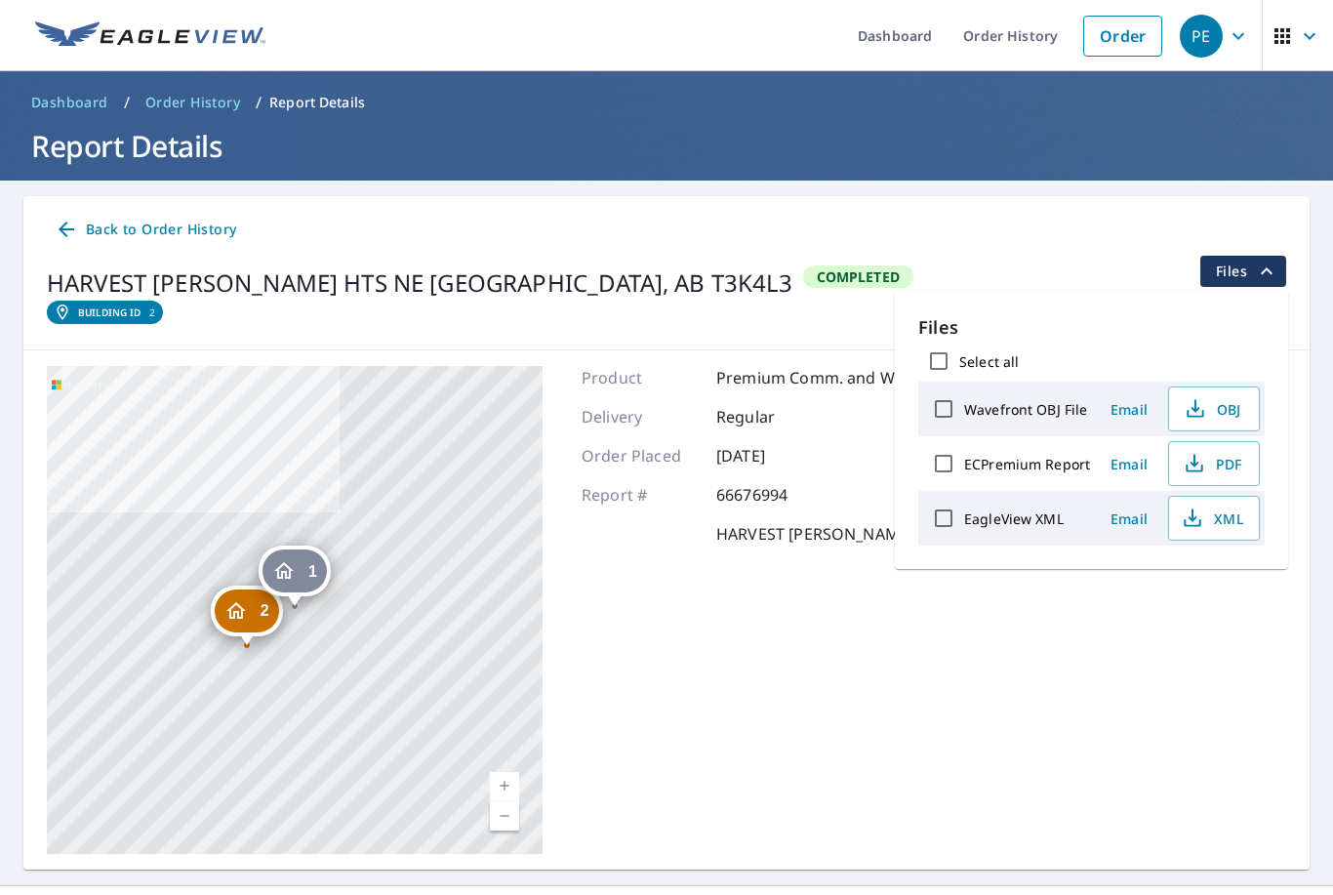  Describe the element at coordinates (858, 276) in the screenshot. I see `span: Completed` at that location.